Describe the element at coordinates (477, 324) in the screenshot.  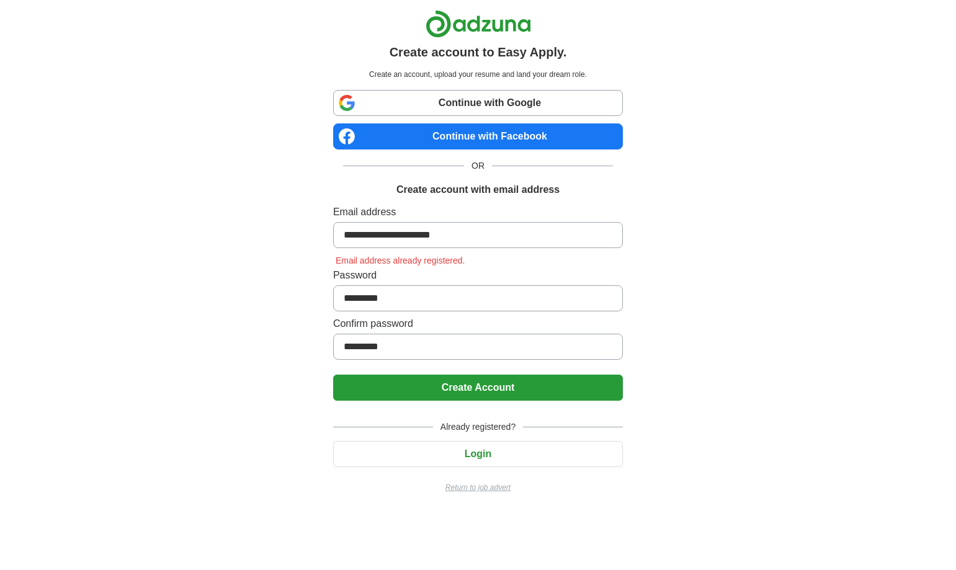
I see `label: Confirm password` at that location.